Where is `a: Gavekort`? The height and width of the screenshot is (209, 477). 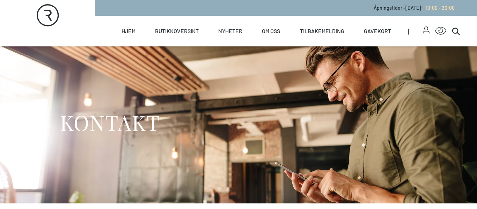 a: Gavekort is located at coordinates (377, 31).